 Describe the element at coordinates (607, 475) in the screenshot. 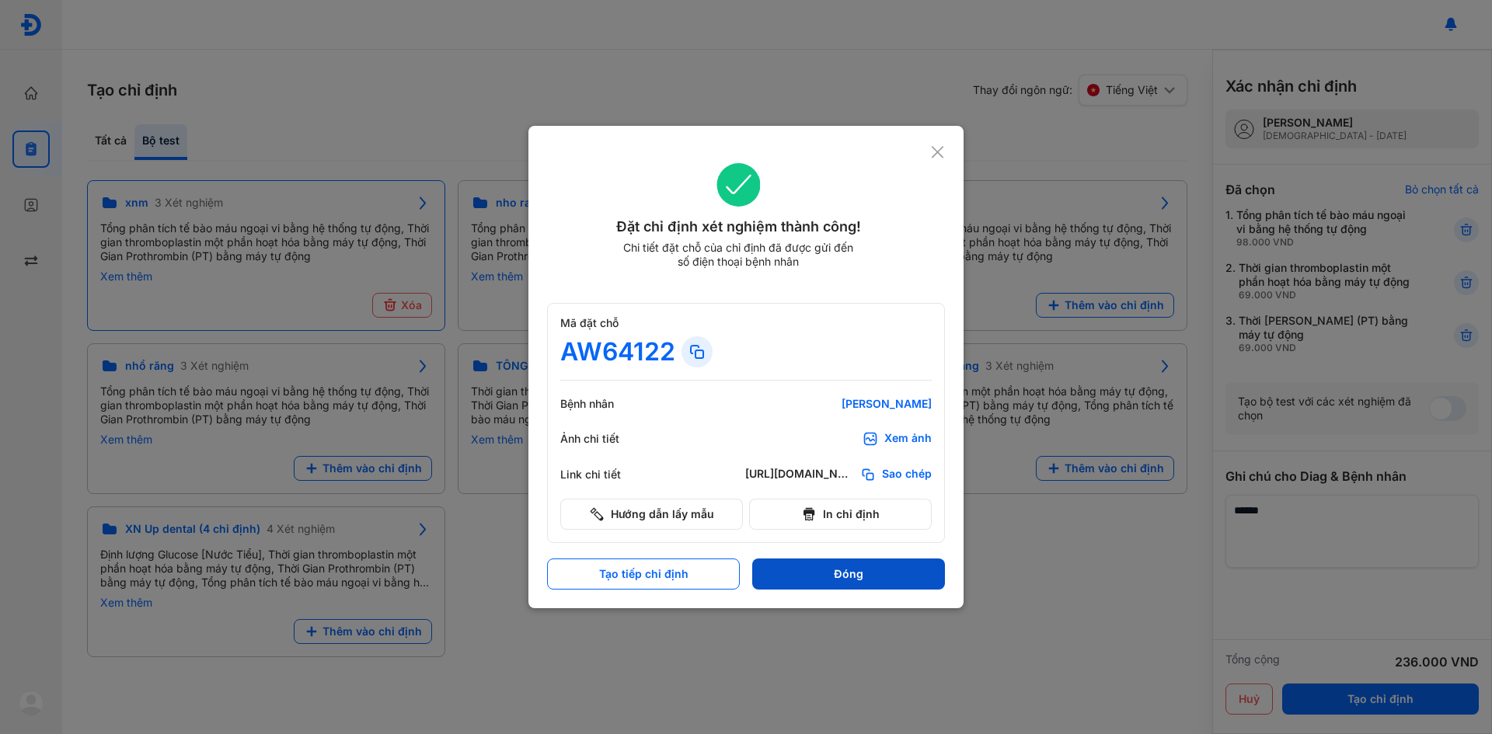

I see `div: Link chi tiết` at that location.